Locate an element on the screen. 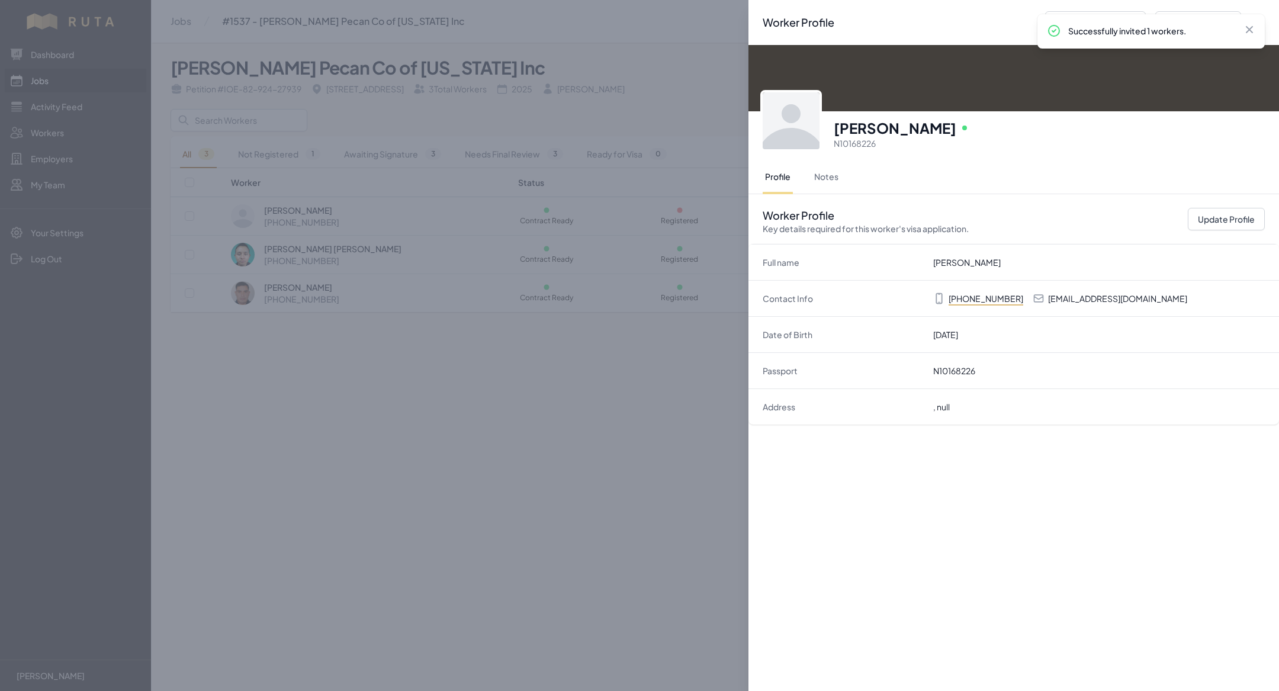  dt: Passport is located at coordinates (843, 371).